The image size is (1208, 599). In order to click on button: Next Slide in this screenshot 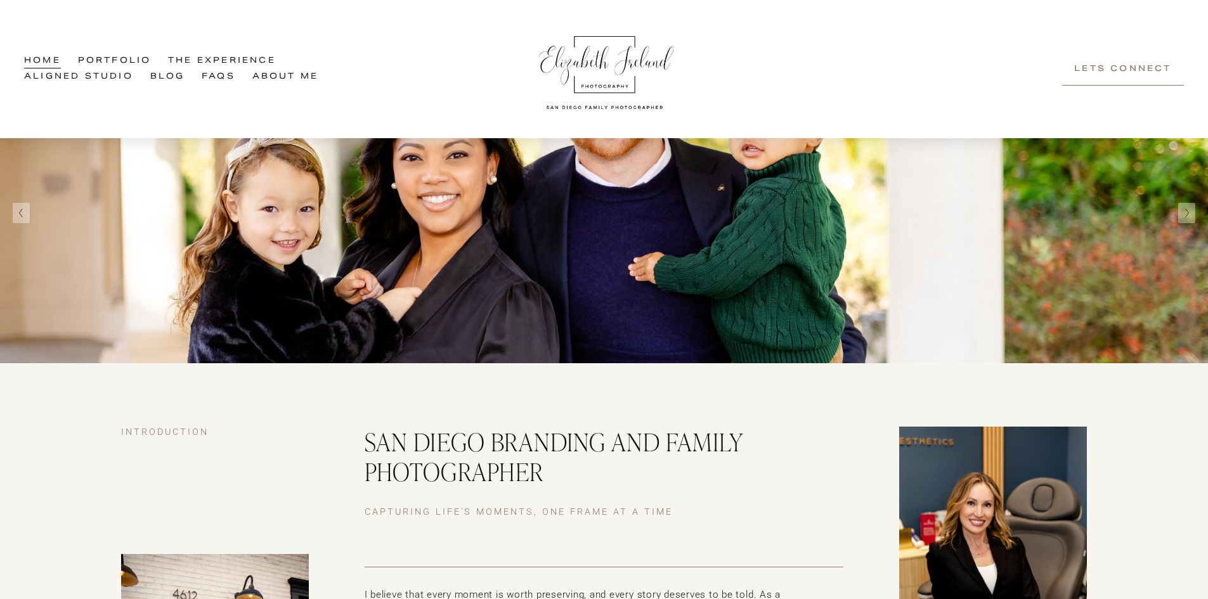, I will do `click(1186, 213)`.